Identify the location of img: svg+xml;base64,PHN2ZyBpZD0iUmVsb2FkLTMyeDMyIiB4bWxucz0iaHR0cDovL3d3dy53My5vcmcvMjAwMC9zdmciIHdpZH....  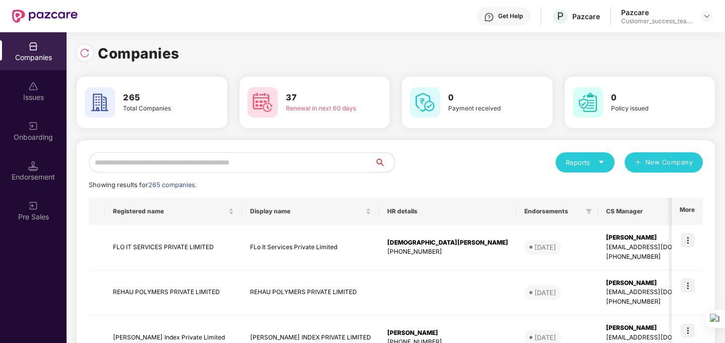
(85, 53).